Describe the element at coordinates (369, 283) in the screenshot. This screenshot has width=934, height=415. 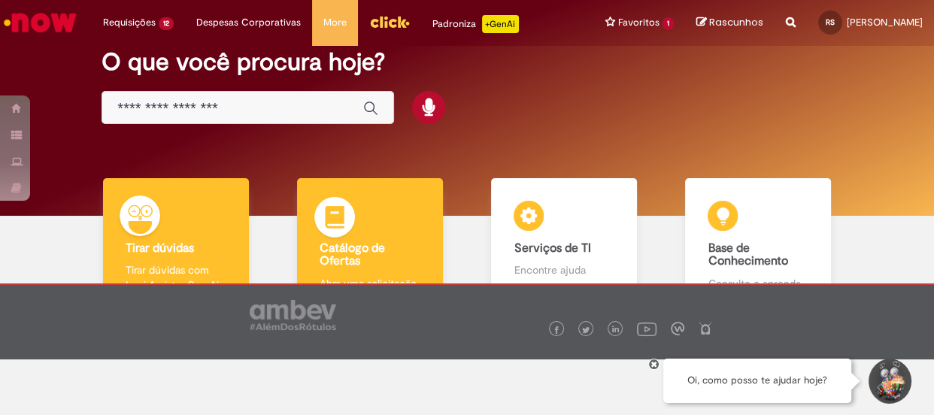
I see `p: Abra uma solicitação` at that location.